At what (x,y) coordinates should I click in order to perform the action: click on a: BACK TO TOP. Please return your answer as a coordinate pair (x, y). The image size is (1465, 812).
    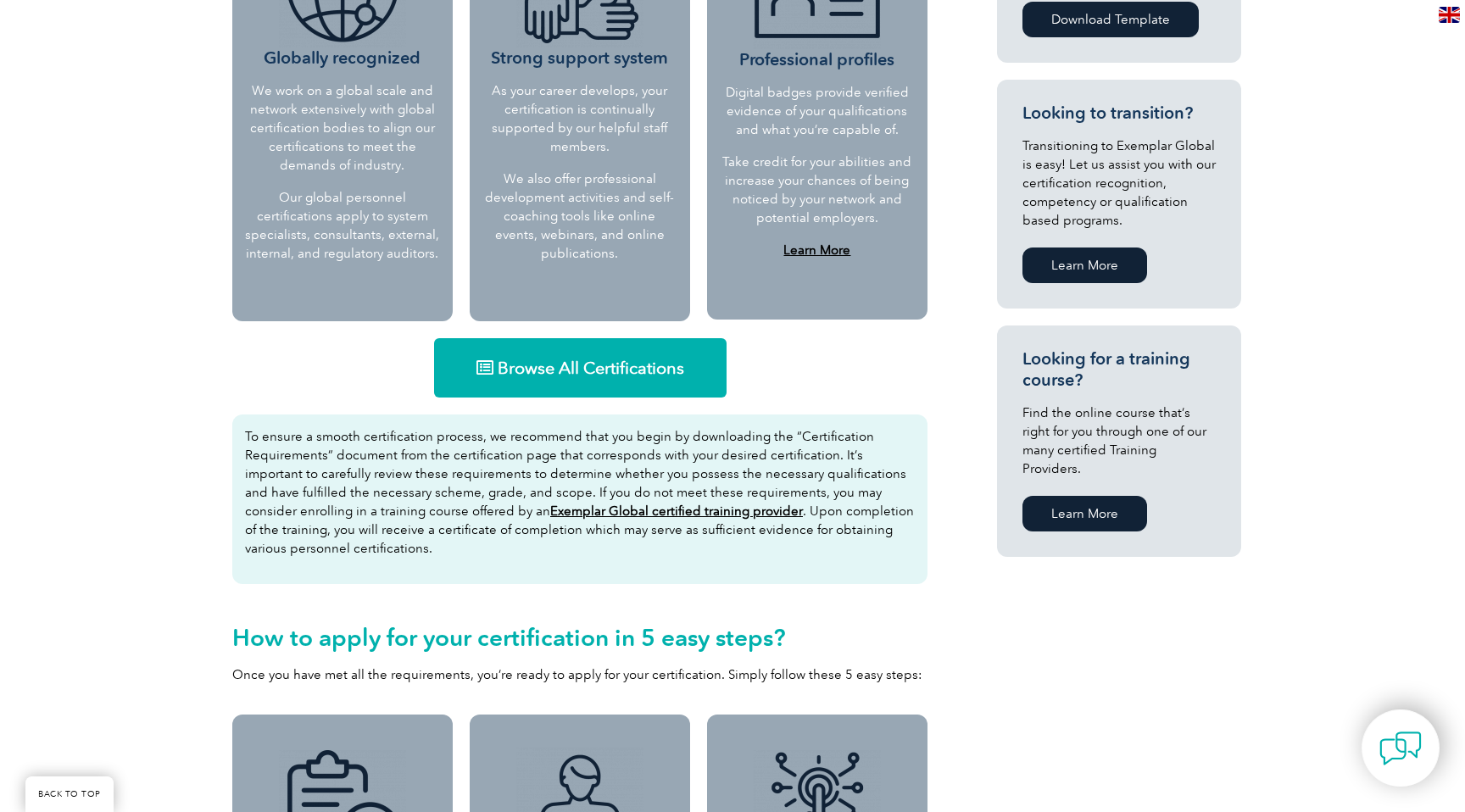
    Looking at the image, I should click on (69, 794).